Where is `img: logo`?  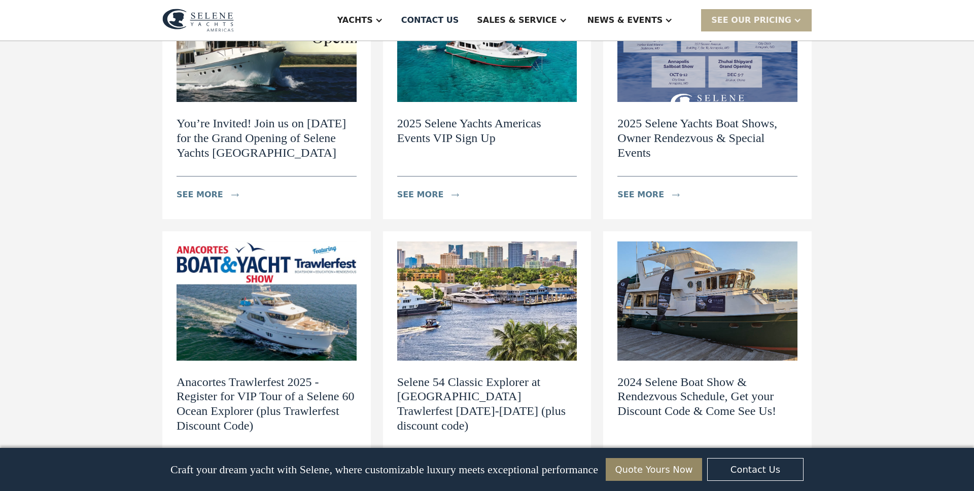 img: logo is located at coordinates (198, 20).